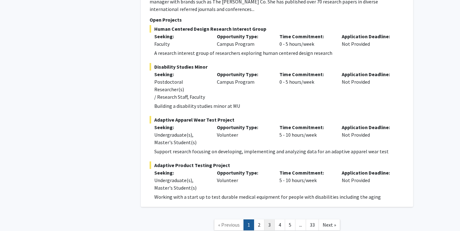  Describe the element at coordinates (280, 224) in the screenshot. I see `a: 4` at that location.